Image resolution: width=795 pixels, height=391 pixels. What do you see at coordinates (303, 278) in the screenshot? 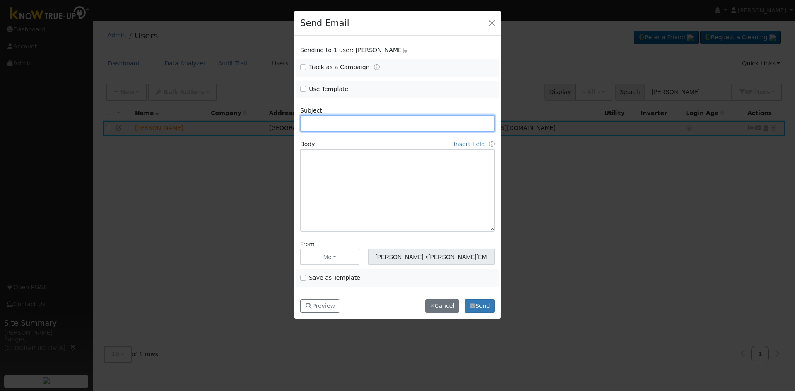
I see `input: Save as Template` at bounding box center [303, 278].